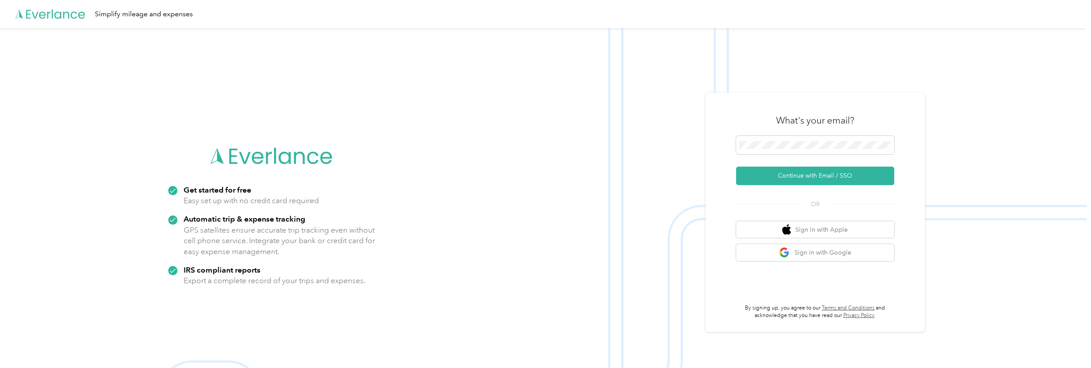 The height and width of the screenshot is (368, 1091). I want to click on p: Easy set up with no credit card required, so click(251, 200).